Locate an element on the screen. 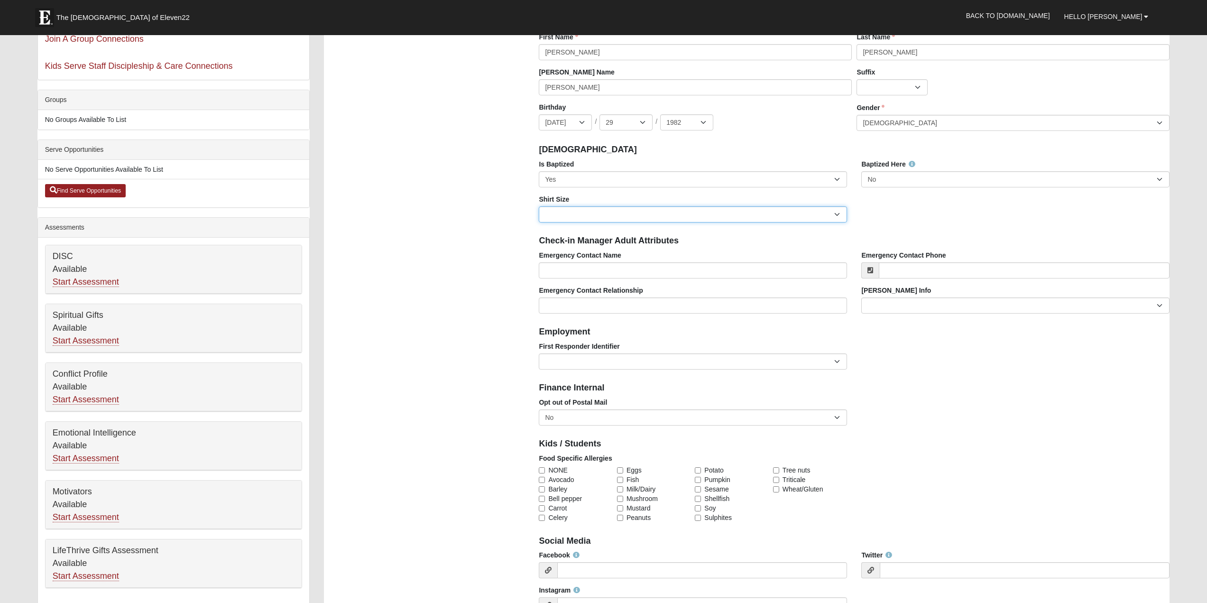 This screenshot has width=1207, height=603. div: DISC Available is located at coordinates (174, 269).